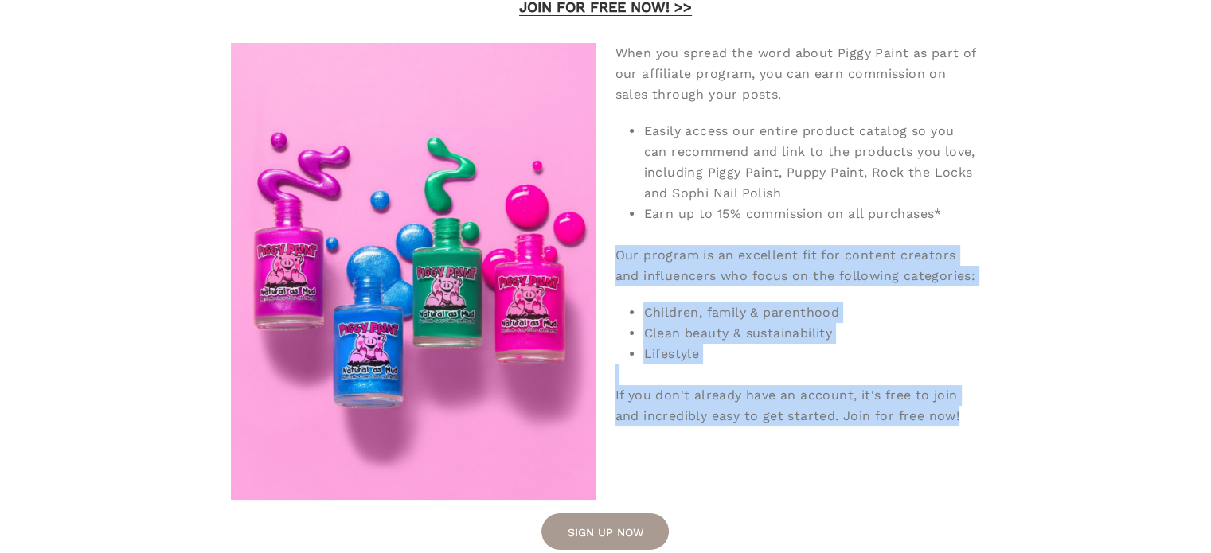 The image size is (1211, 553). Describe the element at coordinates (605, 532) in the screenshot. I see `a: SIGN UP NOW` at that location.